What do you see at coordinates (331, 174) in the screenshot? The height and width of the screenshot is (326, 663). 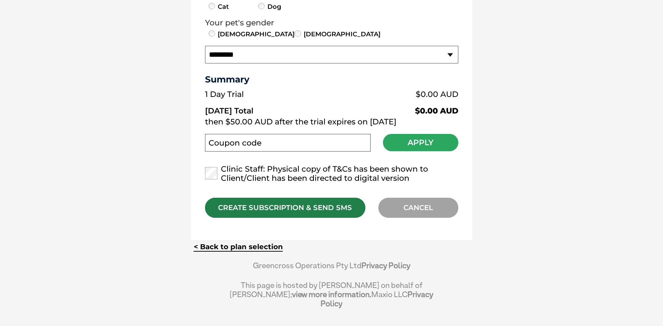 I see `label: Clinic Staff: Physical copy of T&Cs has been shown to Client/Client has been directed to digital ...` at bounding box center [331, 174].